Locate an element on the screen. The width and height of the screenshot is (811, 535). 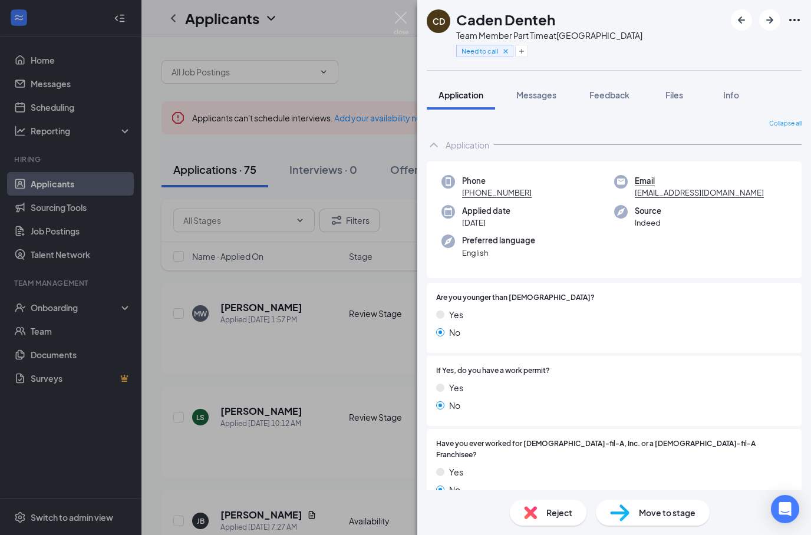
div: CD is located at coordinates (439, 21).